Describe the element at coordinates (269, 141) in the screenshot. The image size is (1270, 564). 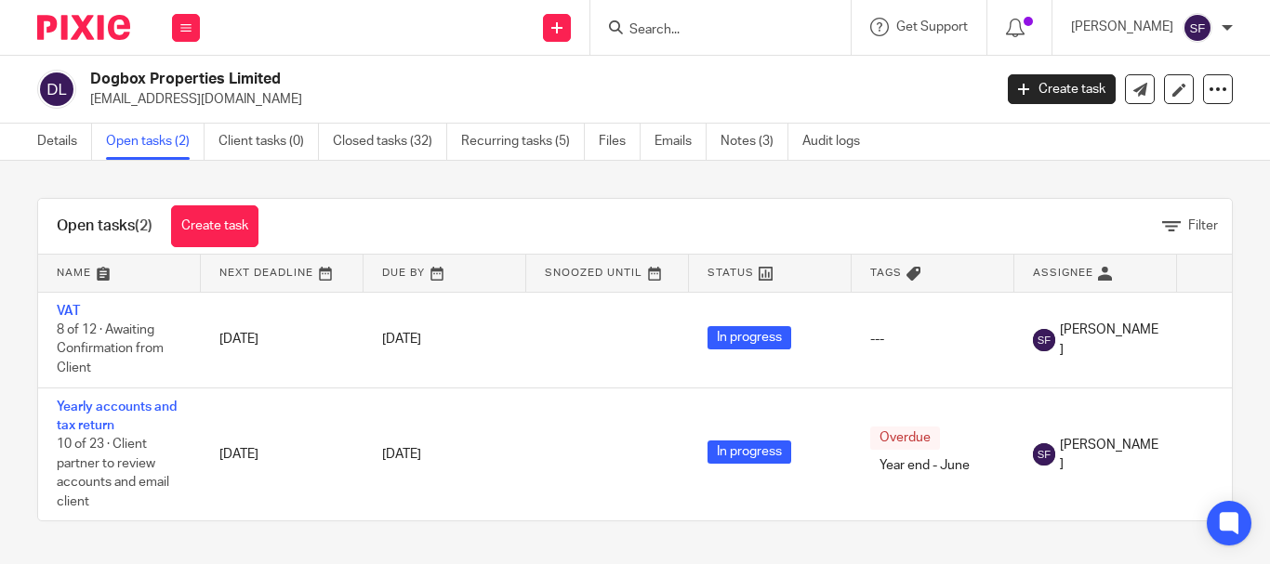
I see `a: Client tasks (0)` at that location.